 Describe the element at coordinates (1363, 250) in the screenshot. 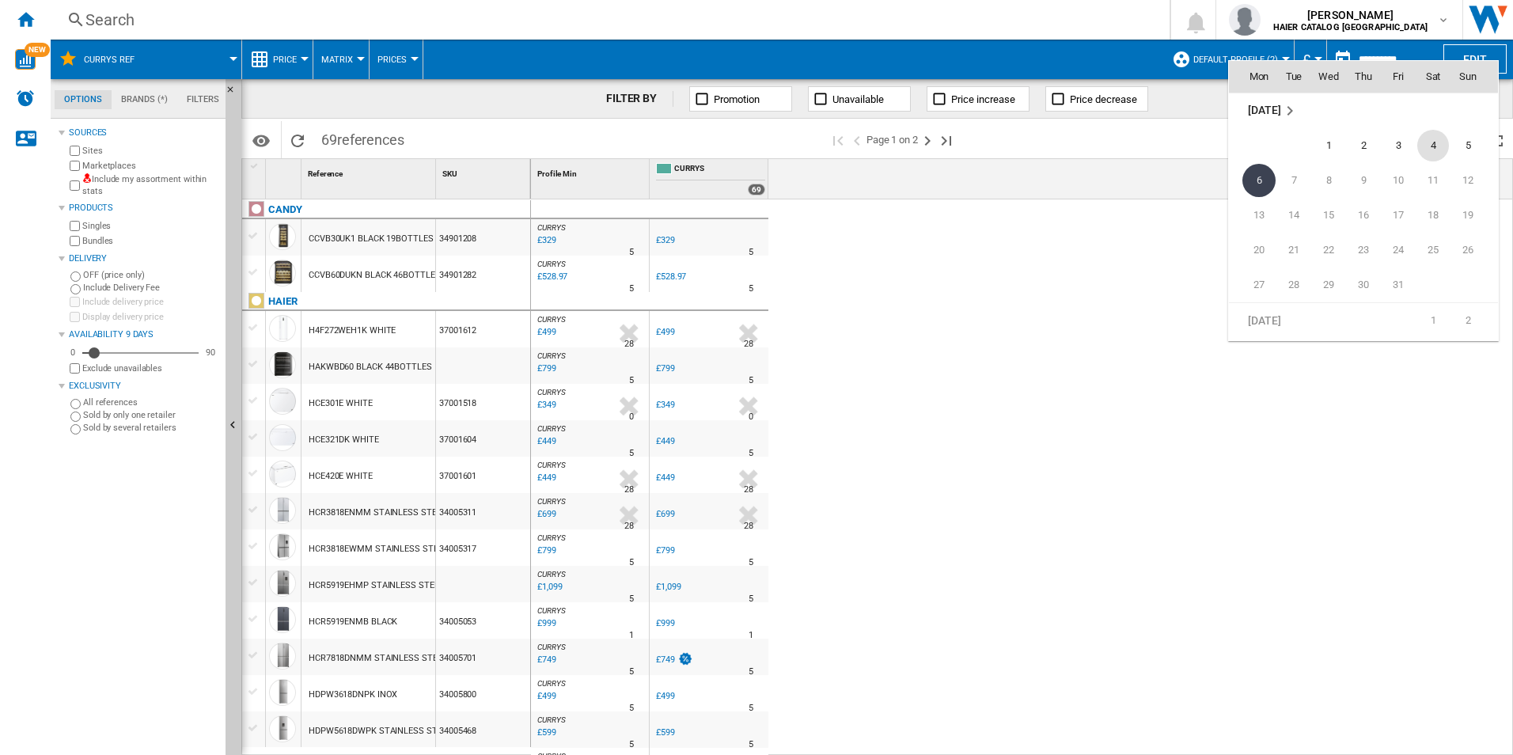

I see `td: Thursday October 23 2025` at that location.